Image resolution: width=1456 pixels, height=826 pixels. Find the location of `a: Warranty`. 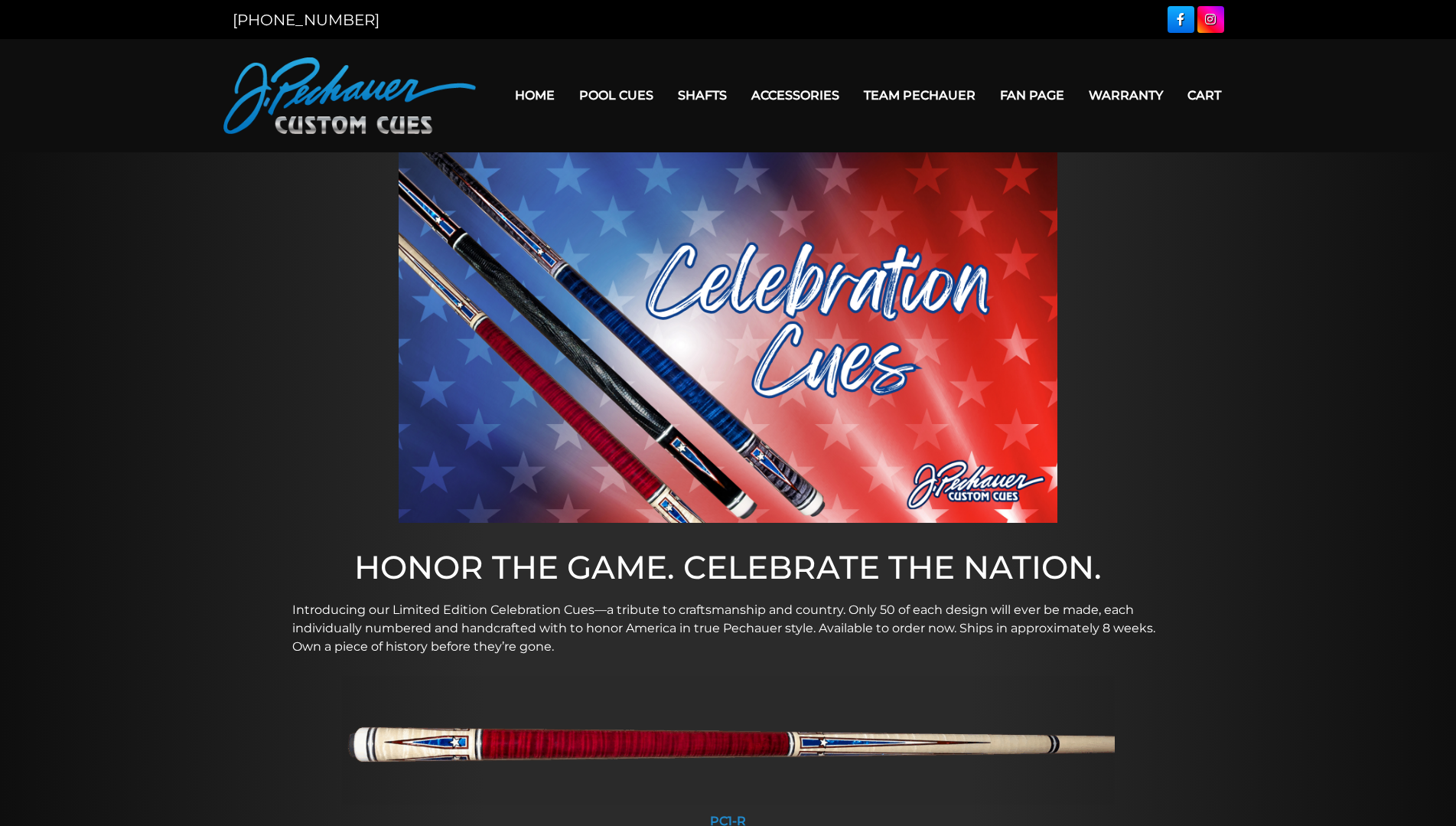

a: Warranty is located at coordinates (1126, 95).